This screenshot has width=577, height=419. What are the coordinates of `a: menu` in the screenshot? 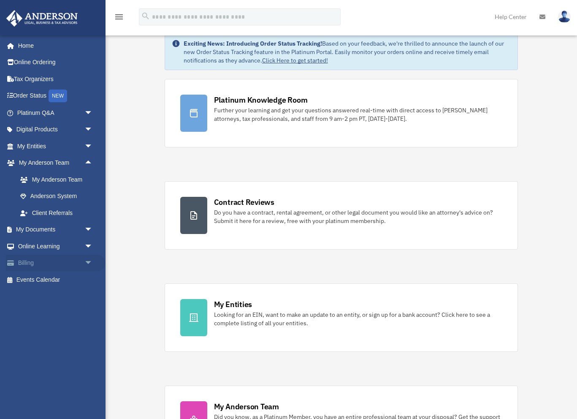 It's located at (119, 18).